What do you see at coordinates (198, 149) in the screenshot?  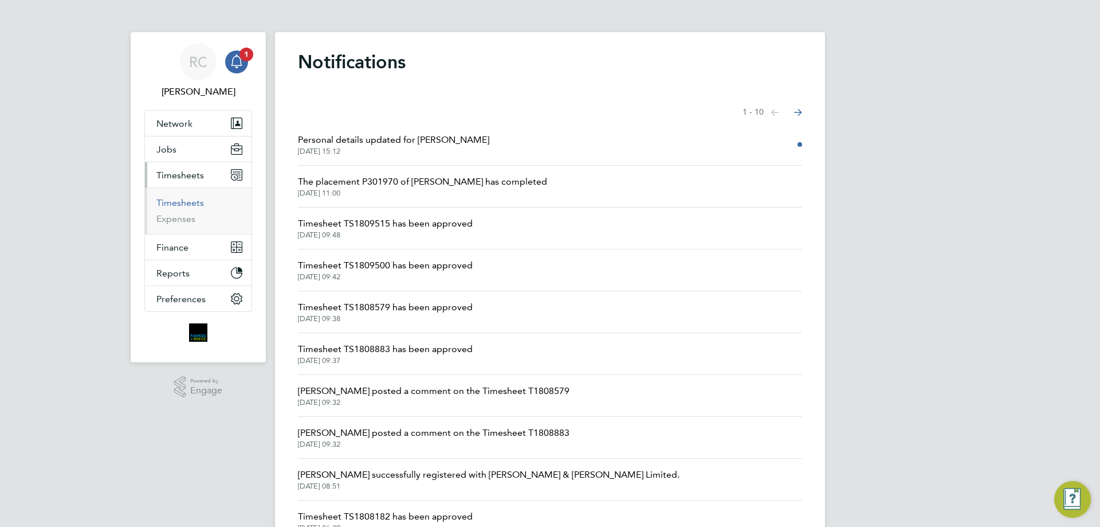 I see `button: Jobs` at bounding box center [198, 149].